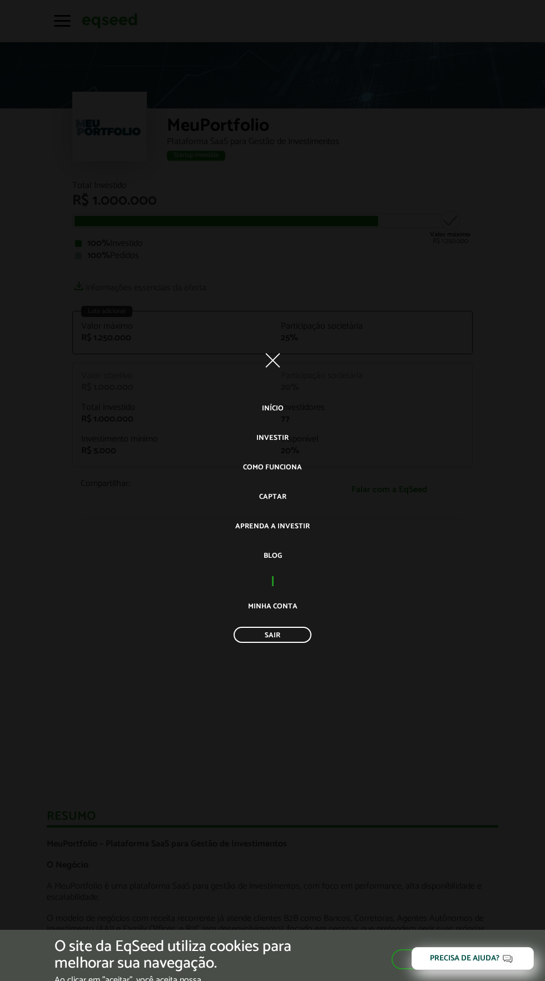 This screenshot has height=981, width=545. Describe the element at coordinates (441, 960) in the screenshot. I see `button: Aceitar` at that location.